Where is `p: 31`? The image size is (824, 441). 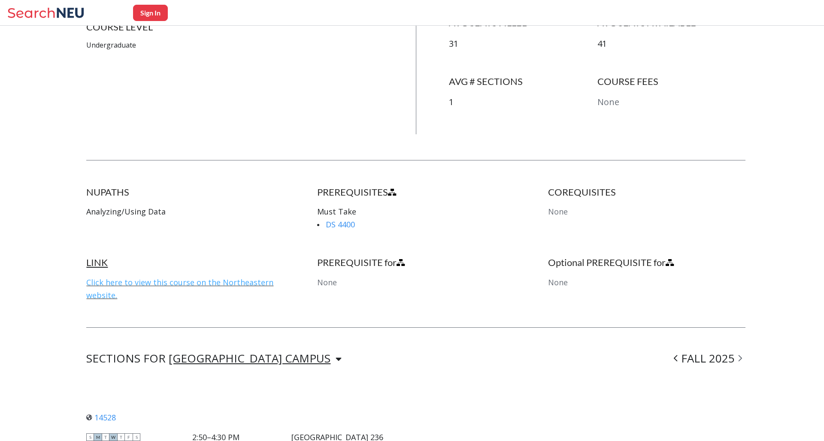
p: 31 is located at coordinates (523, 44).